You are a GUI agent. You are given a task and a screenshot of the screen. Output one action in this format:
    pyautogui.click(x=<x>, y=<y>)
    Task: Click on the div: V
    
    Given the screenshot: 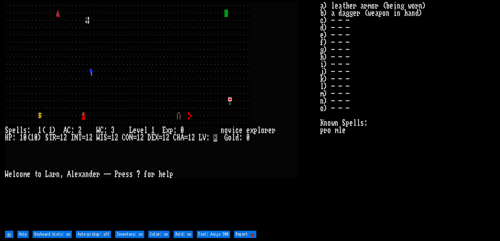 What is the action you would take?
    pyautogui.click(x=204, y=138)
    